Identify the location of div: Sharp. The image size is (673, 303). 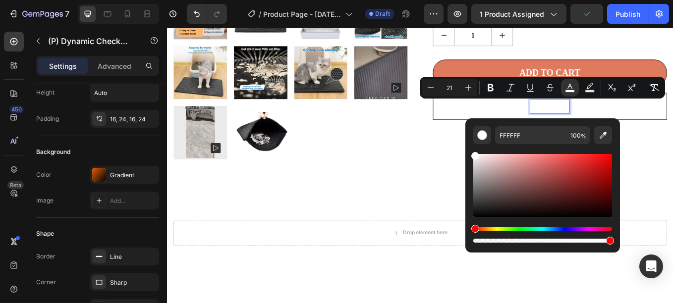
(133, 283).